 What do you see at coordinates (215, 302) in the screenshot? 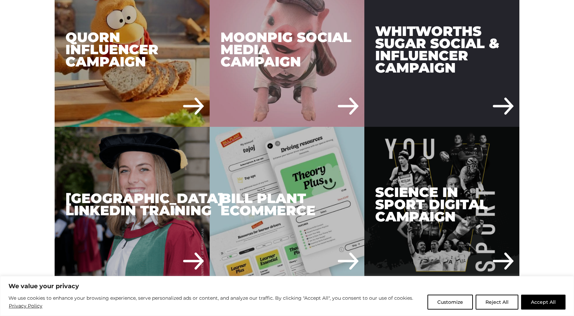
I see `p: We use cookies to enhance your browsing experience, serve personalized ads or content, and analyz...` at bounding box center [215, 302].